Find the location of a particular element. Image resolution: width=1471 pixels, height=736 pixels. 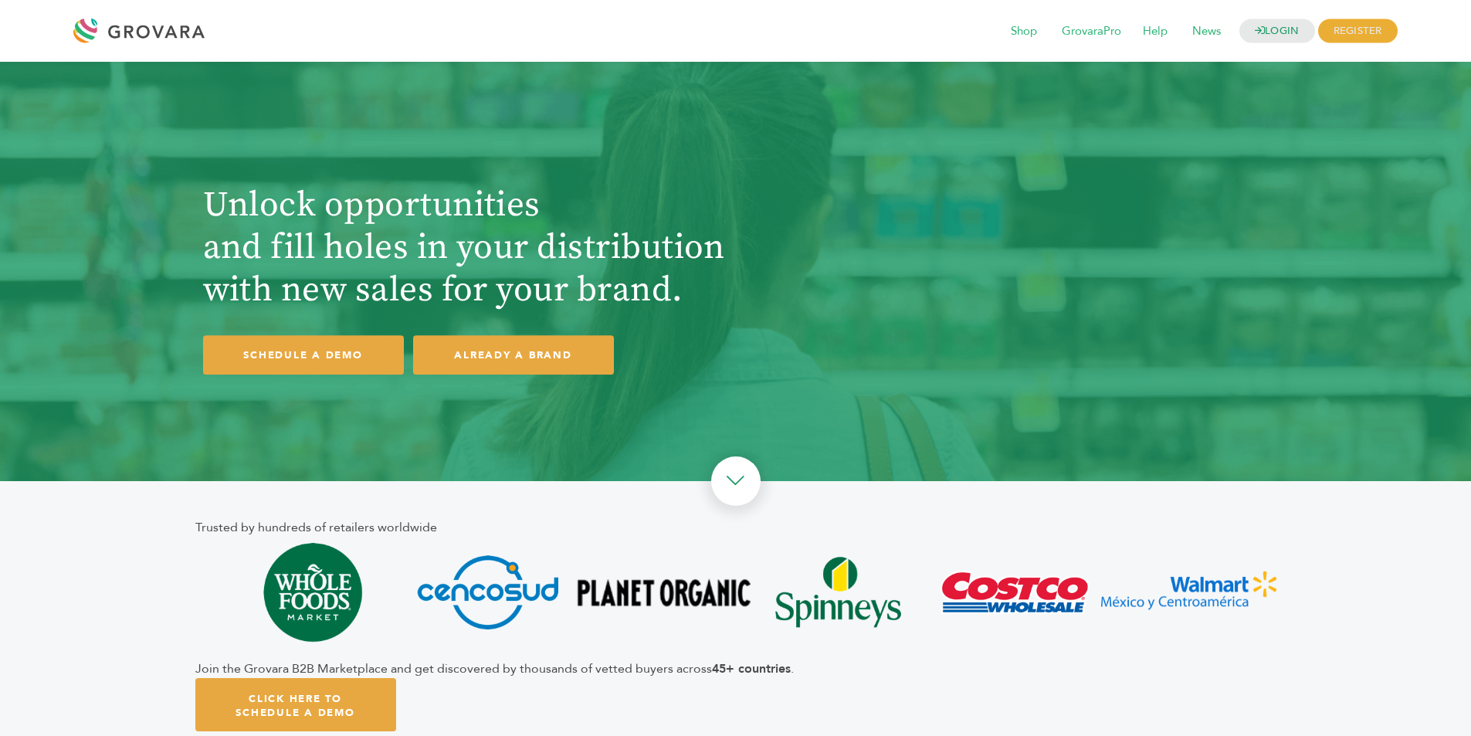

div: Trusted by hundreds of retailers worldwide is located at coordinates (736, 527).